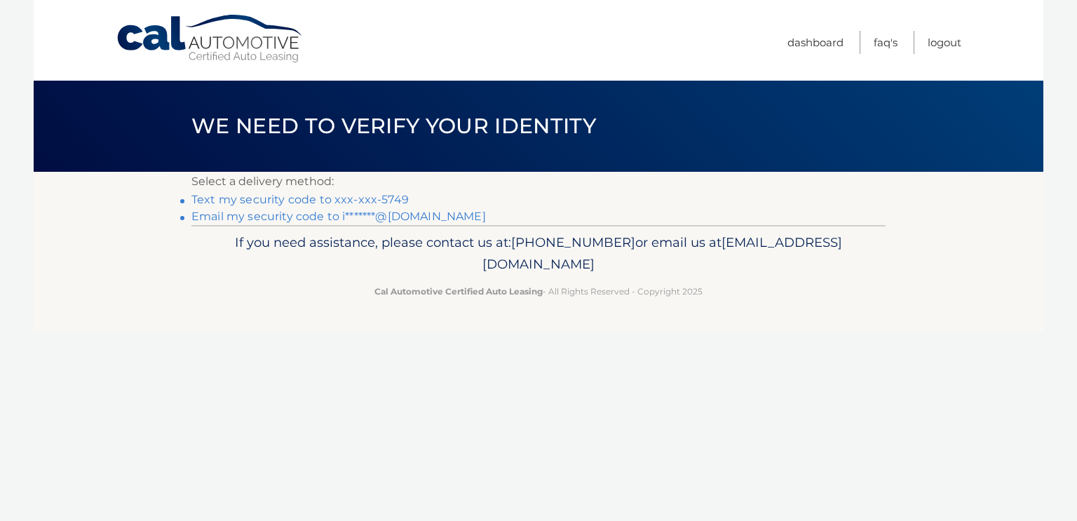 The height and width of the screenshot is (521, 1077). I want to click on a: Cal Automotive, so click(210, 39).